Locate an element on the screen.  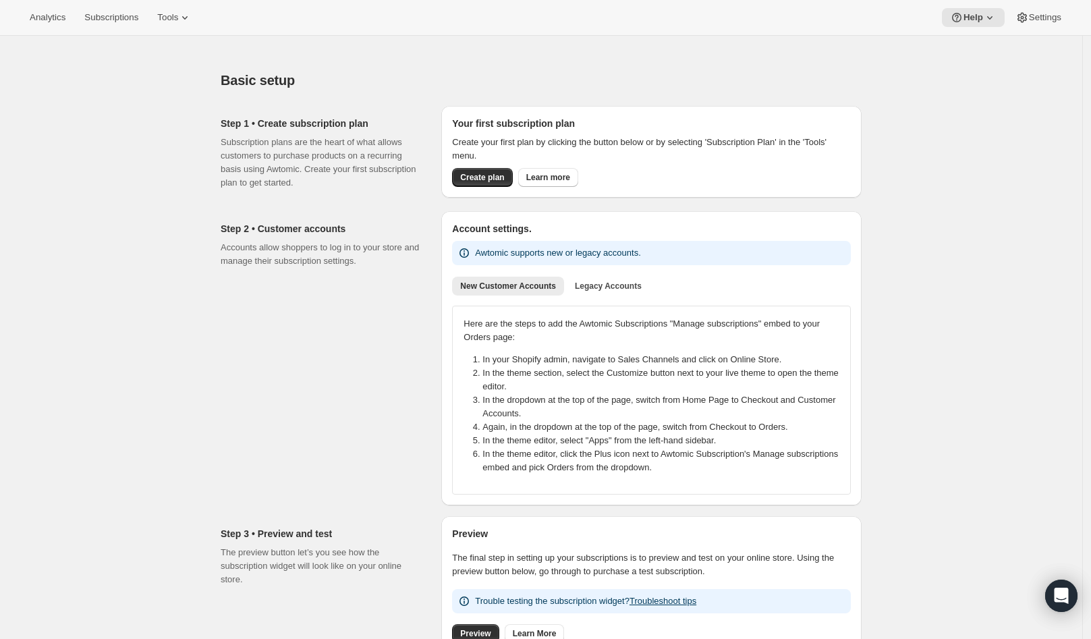
a: Learn more is located at coordinates (548, 177).